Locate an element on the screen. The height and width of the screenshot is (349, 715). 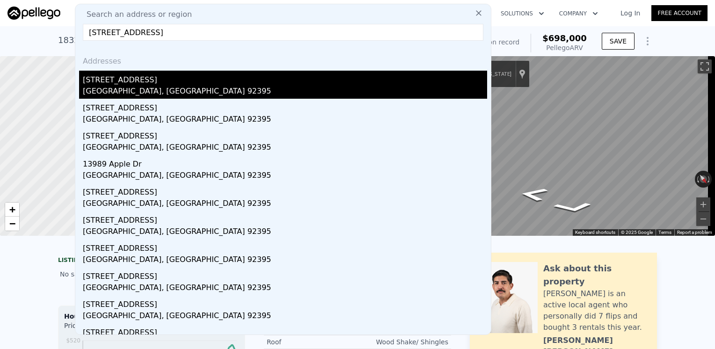
button: Company is located at coordinates (579, 14).